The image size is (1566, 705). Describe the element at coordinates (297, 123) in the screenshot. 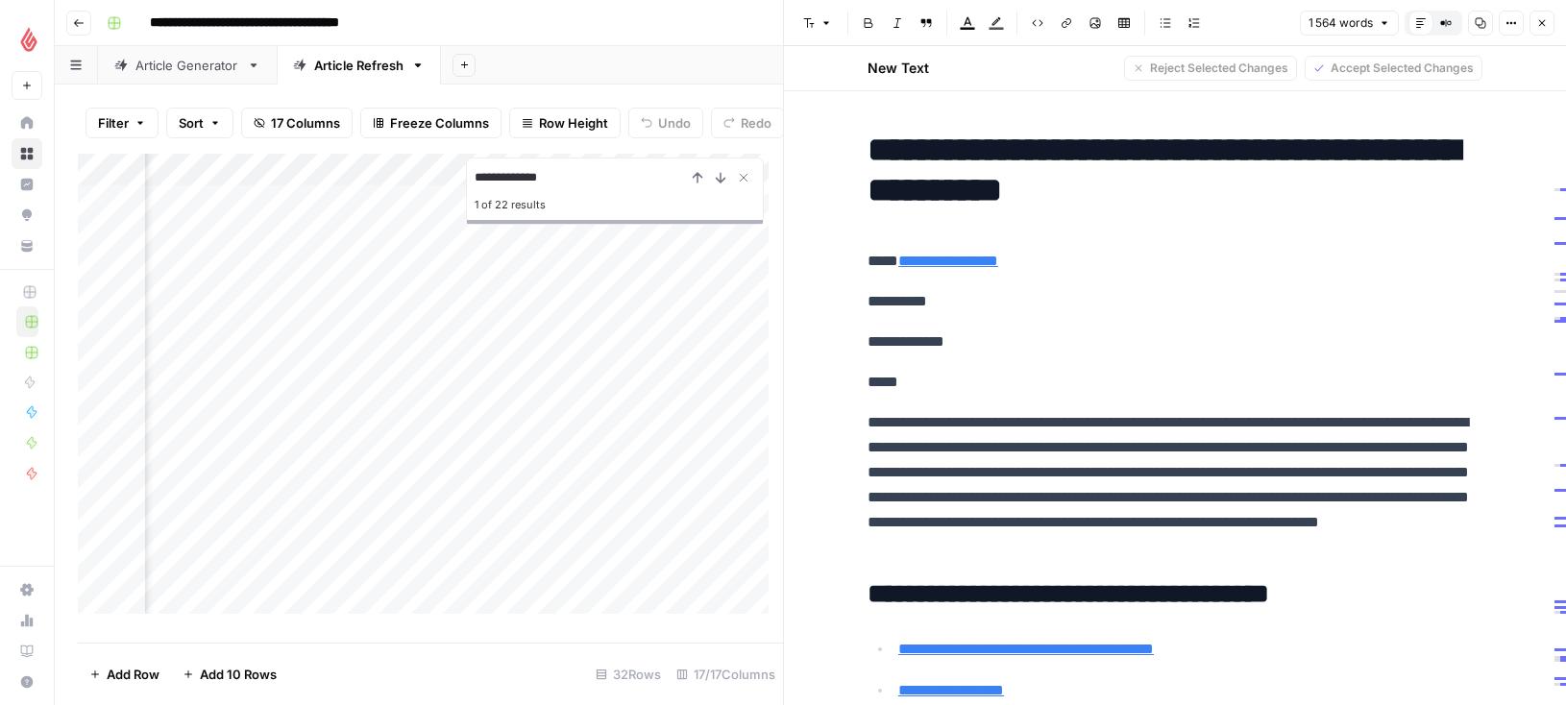

I see `button: 17 Columns` at that location.